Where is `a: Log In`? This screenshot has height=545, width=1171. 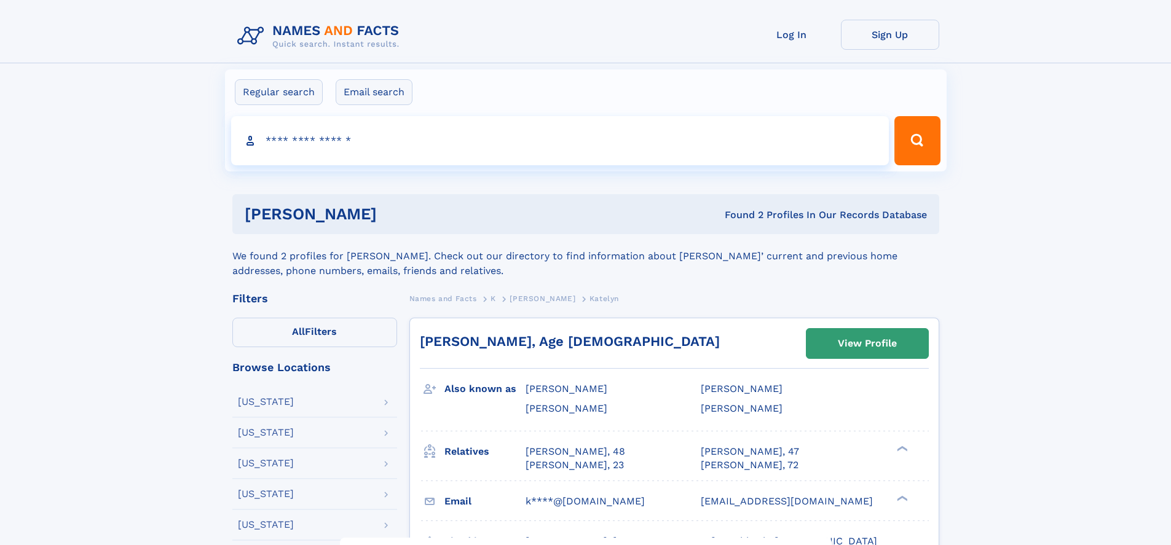 a: Log In is located at coordinates (792, 34).